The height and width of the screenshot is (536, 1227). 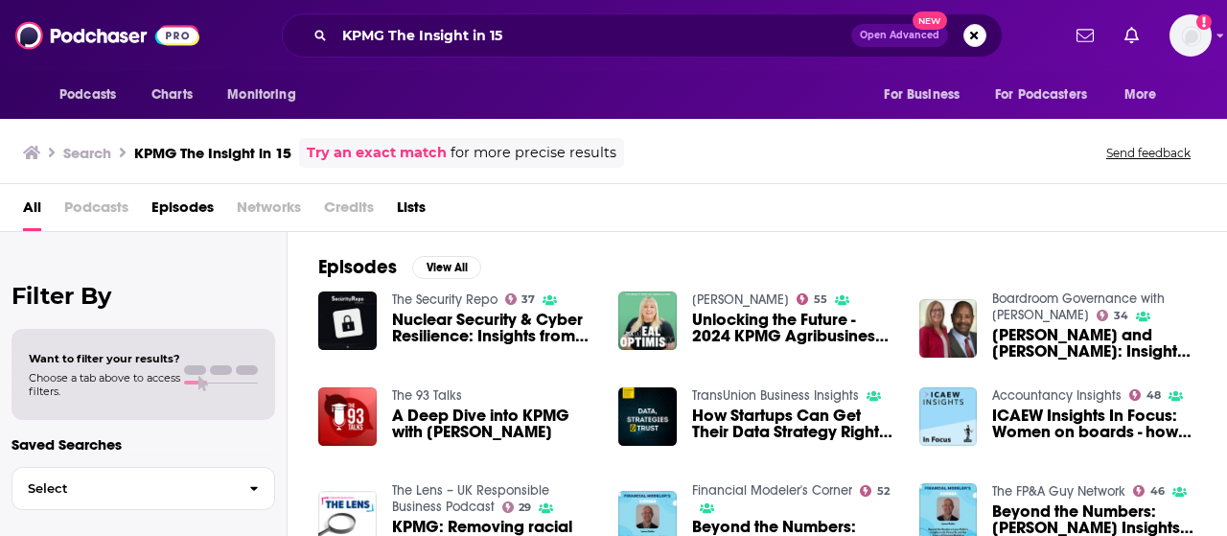 What do you see at coordinates (105, 385) in the screenshot?
I see `span: Choose a tab above to access filters.` at bounding box center [105, 385].